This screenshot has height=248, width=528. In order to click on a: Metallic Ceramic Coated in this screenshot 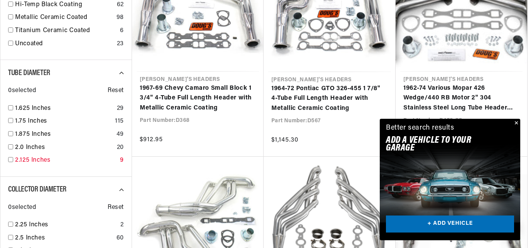, I will do `click(64, 18)`.